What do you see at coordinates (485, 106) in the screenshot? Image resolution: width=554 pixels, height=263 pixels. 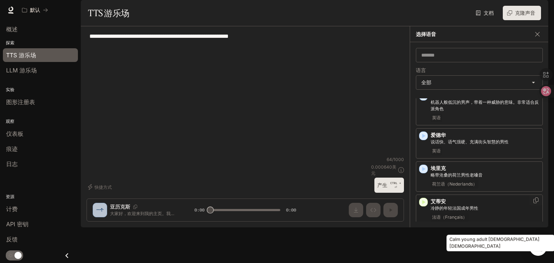 I see `p: 机器人般低沉的男声，带着一种威胁的意味。非常适合反派角色` at bounding box center [485, 106].